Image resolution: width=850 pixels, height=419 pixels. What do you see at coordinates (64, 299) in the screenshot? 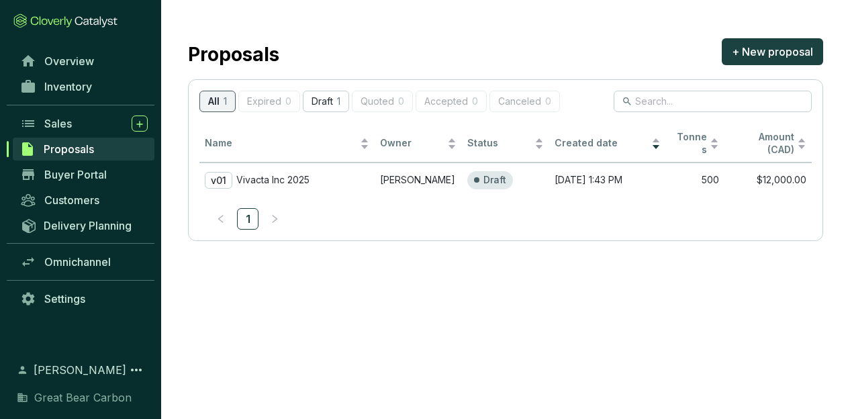
I see `span: Settings` at bounding box center [64, 299].